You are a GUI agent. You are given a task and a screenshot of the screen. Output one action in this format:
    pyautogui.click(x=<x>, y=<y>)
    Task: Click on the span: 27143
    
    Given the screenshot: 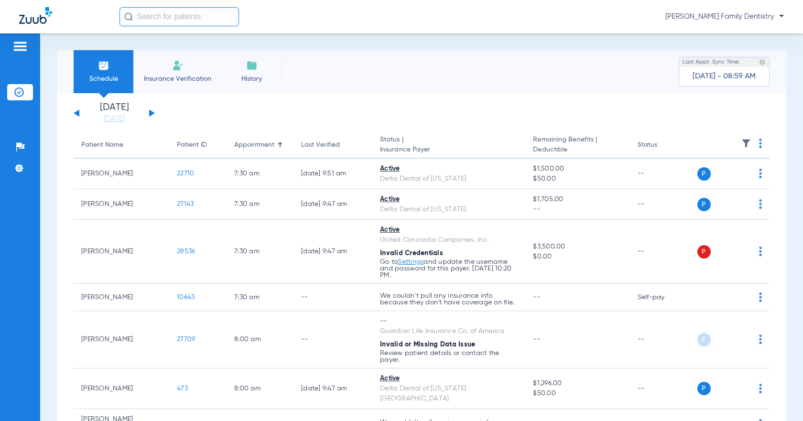 What is the action you would take?
    pyautogui.click(x=185, y=204)
    